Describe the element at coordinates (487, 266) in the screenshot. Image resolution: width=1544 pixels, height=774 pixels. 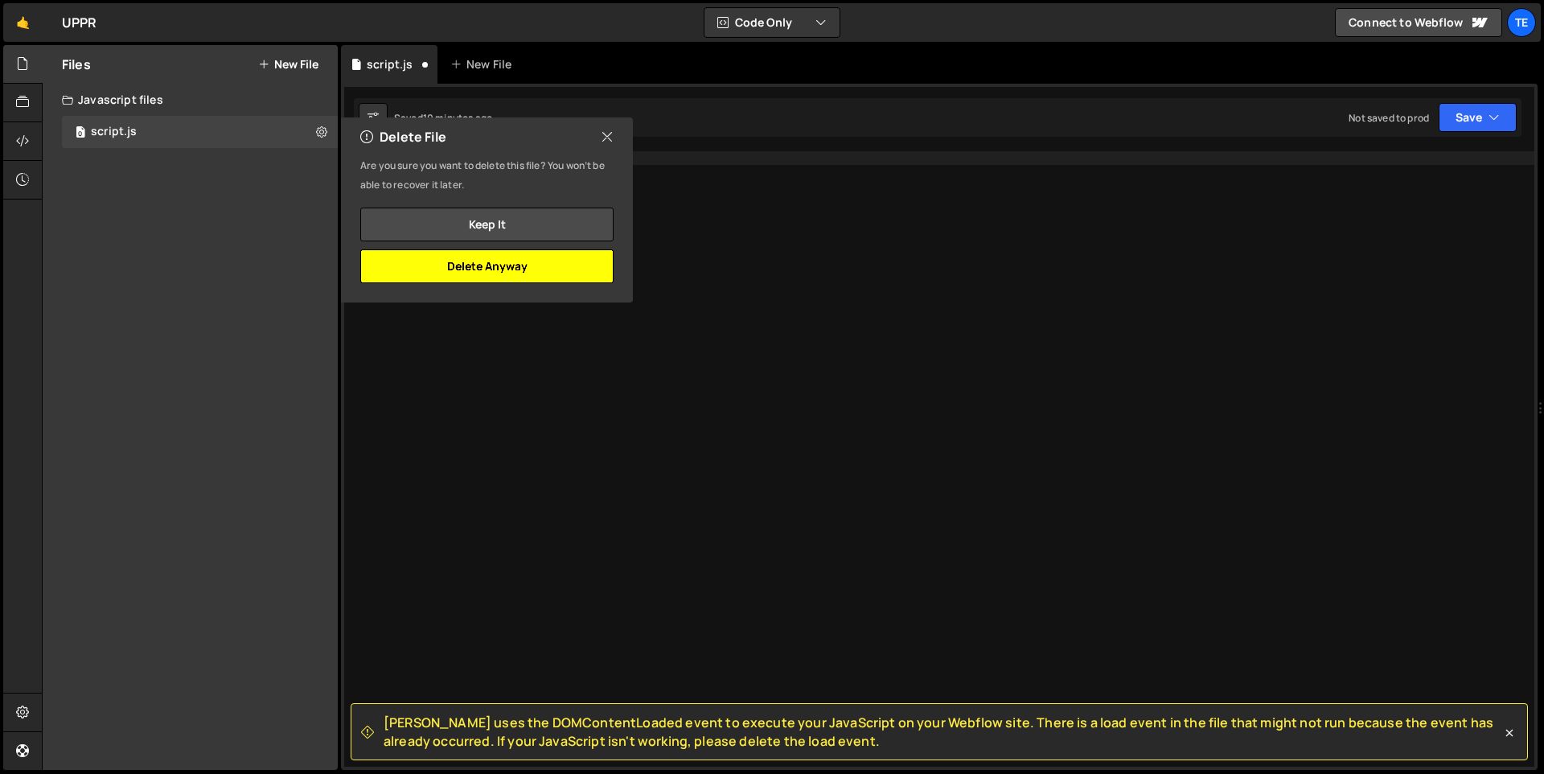
I see `button: Delete Anyway` at that location.